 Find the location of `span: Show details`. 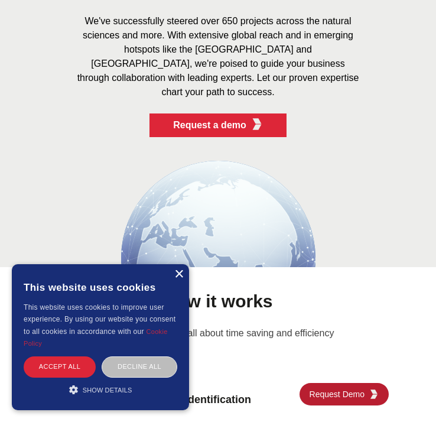

span: Show details is located at coordinates (108, 390).